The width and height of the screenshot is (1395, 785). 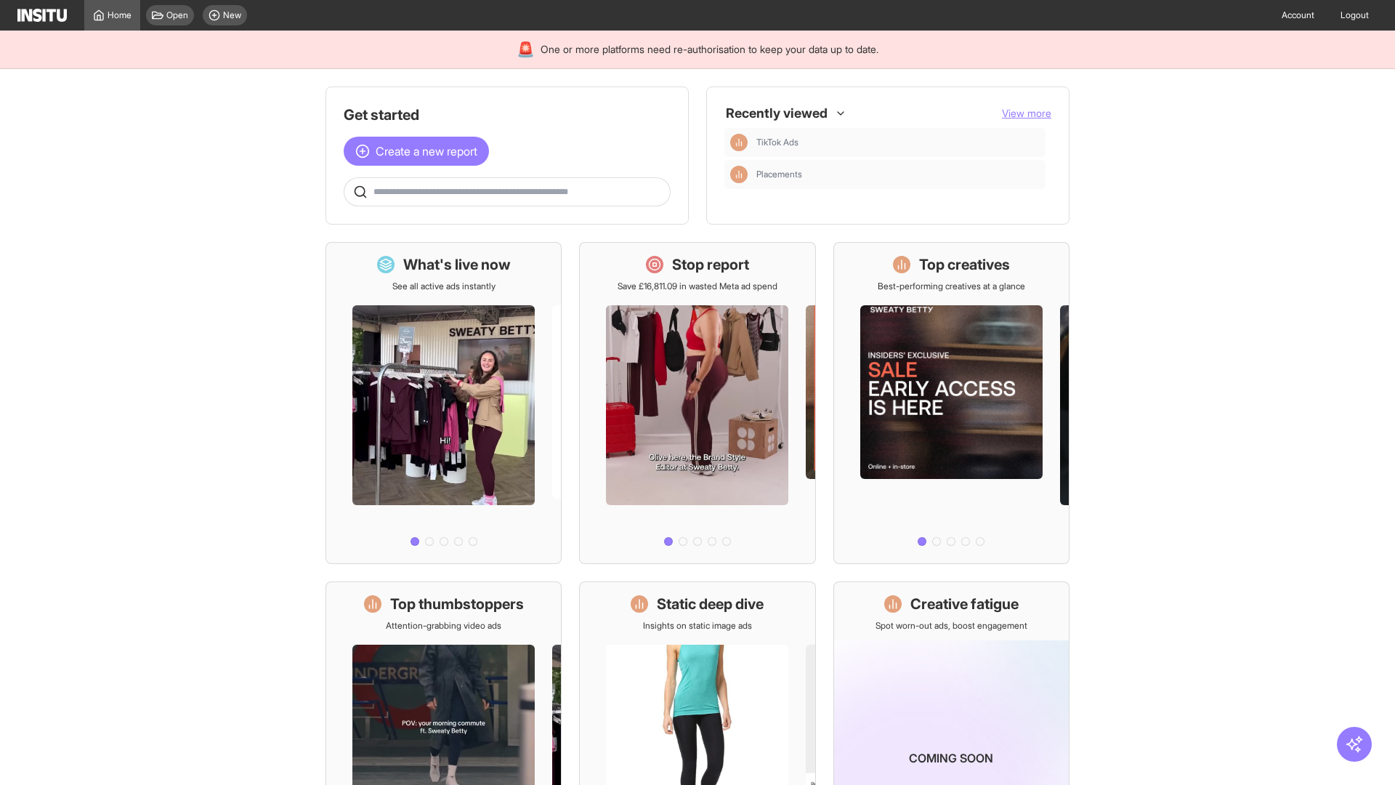 I want to click on h1: What's live now, so click(x=457, y=265).